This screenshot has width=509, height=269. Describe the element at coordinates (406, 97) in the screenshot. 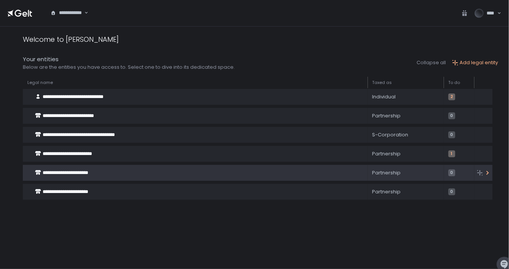

I see `div: Individual` at that location.